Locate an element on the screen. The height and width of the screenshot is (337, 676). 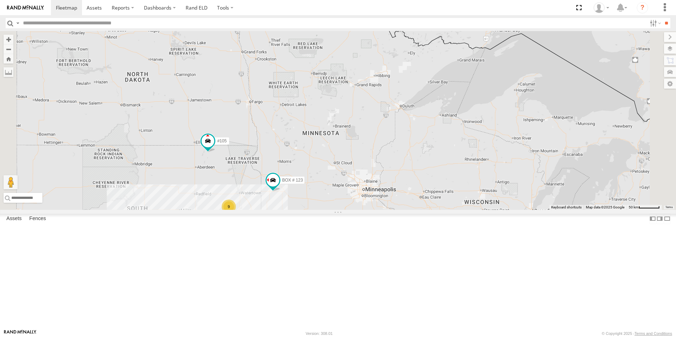
div: 9 is located at coordinates (229, 207).